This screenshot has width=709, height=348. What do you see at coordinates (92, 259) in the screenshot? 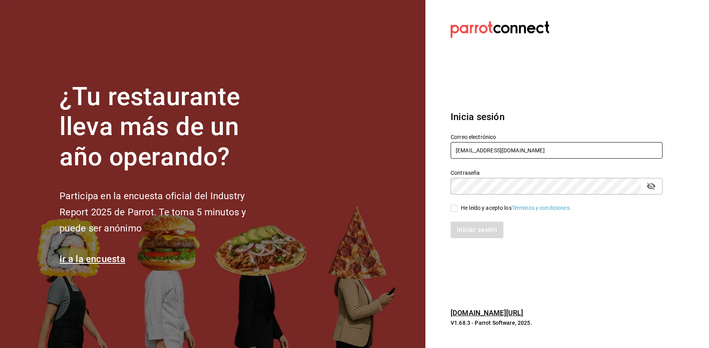
I see `a: Ir a la encuesta` at bounding box center [92, 259].